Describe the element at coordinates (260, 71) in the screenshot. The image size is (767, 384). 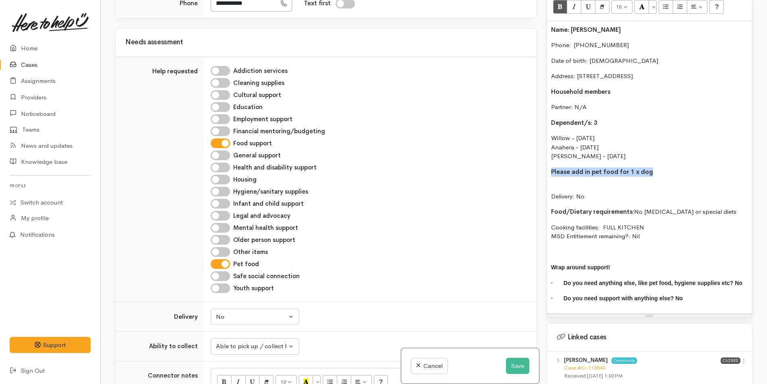
I see `label: Addiction services` at that location.